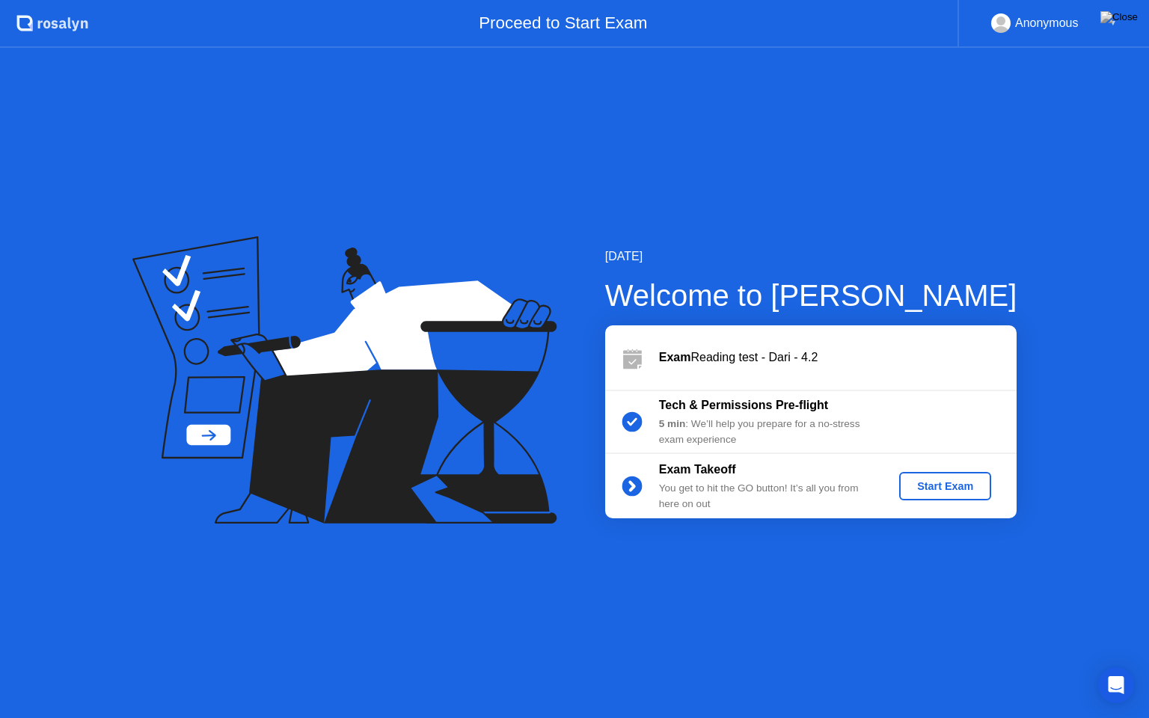 The width and height of the screenshot is (1149, 718). Describe the element at coordinates (838, 358) in the screenshot. I see `div: Reading test - Dari - 4.2` at that location.